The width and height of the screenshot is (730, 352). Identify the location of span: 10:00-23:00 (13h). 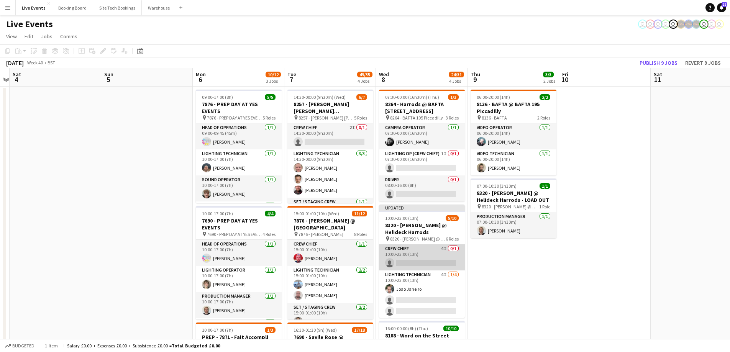
(402, 218).